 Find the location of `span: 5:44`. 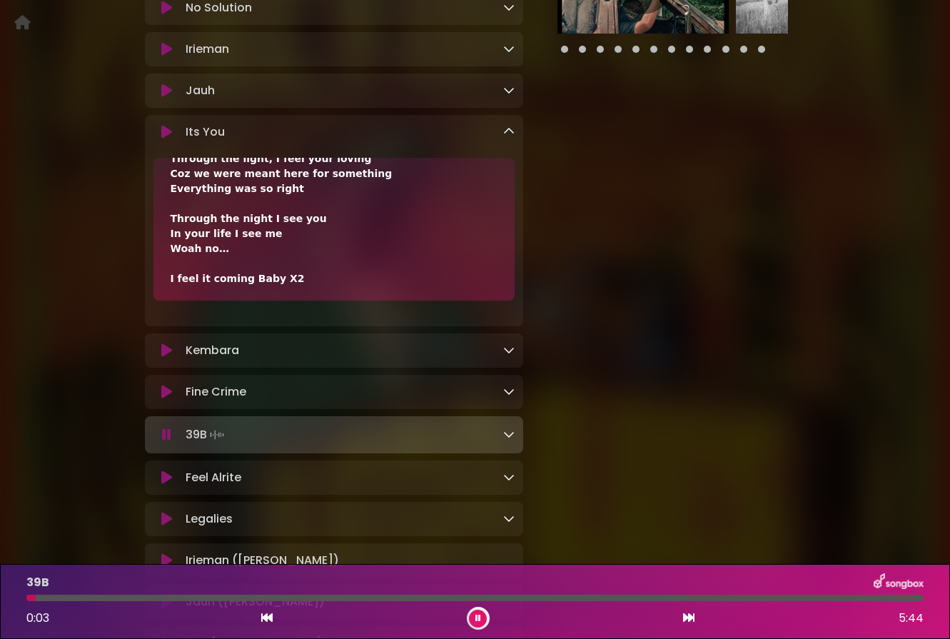

span: 5:44 is located at coordinates (911, 618).